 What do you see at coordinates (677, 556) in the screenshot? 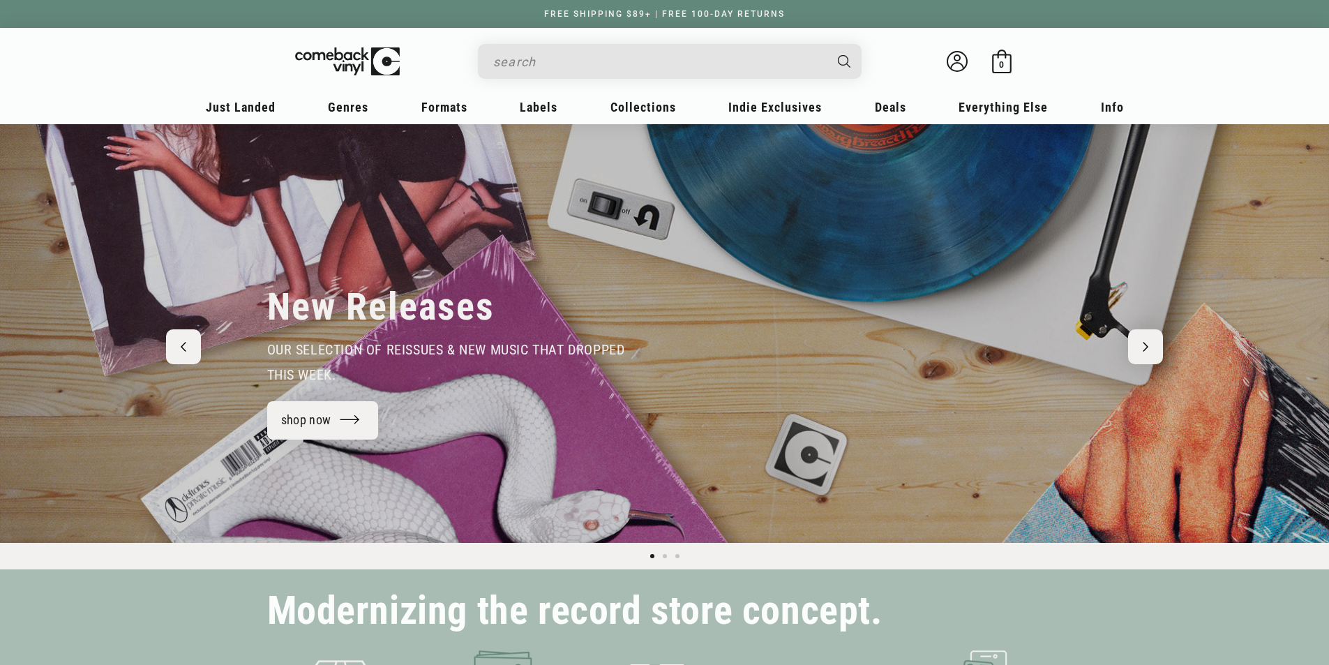
I see `button: Load slide 3 of 3` at bounding box center [677, 556].